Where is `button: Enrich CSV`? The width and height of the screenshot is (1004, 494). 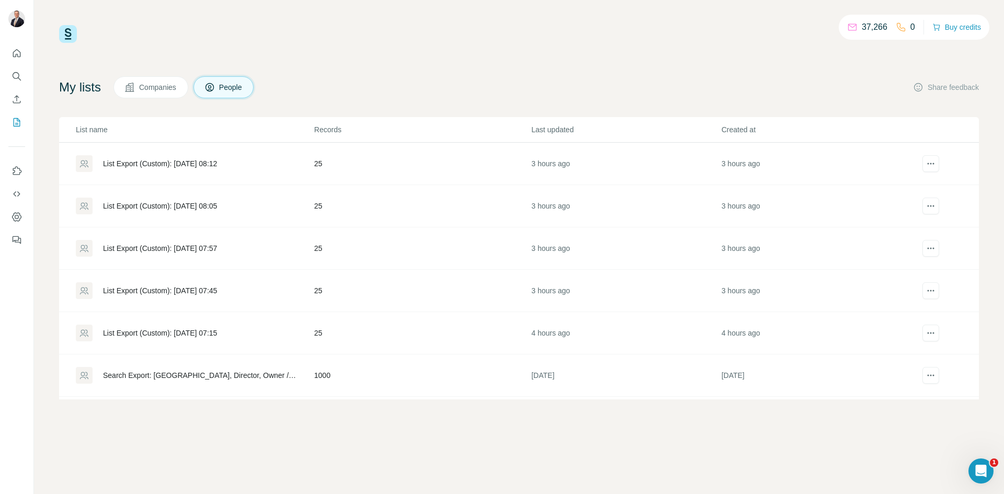 button: Enrich CSV is located at coordinates (17, 99).